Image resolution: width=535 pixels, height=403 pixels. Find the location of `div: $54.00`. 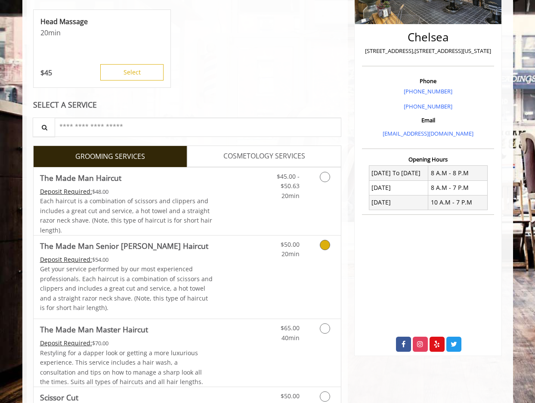

div: $54.00 is located at coordinates (127, 260).